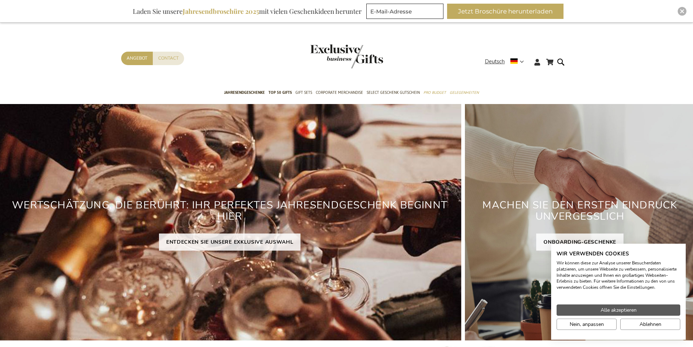  I want to click on span: Alle akzeptieren, so click(619, 310).